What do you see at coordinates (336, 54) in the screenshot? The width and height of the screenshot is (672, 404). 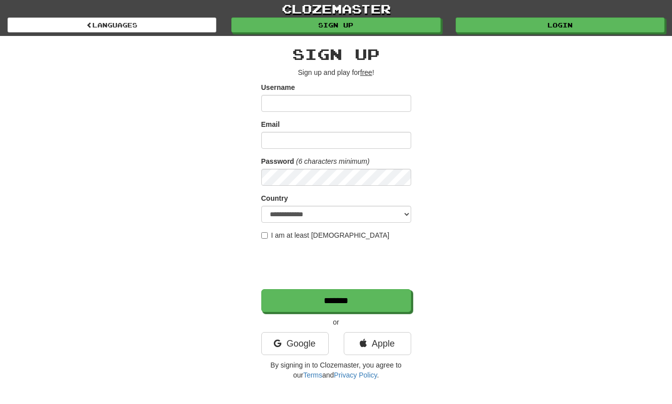 I see `h2: Sign up` at bounding box center [336, 54].